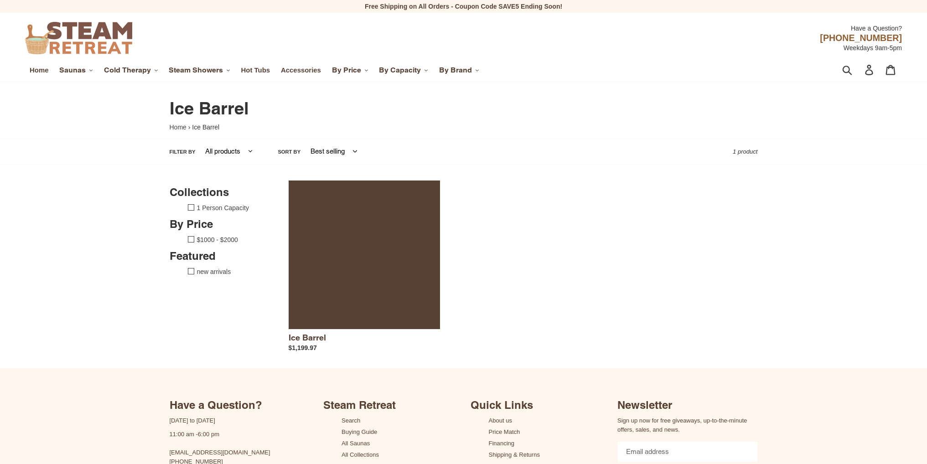  What do you see at coordinates (745, 151) in the screenshot?
I see `span: 1 product` at bounding box center [745, 151].